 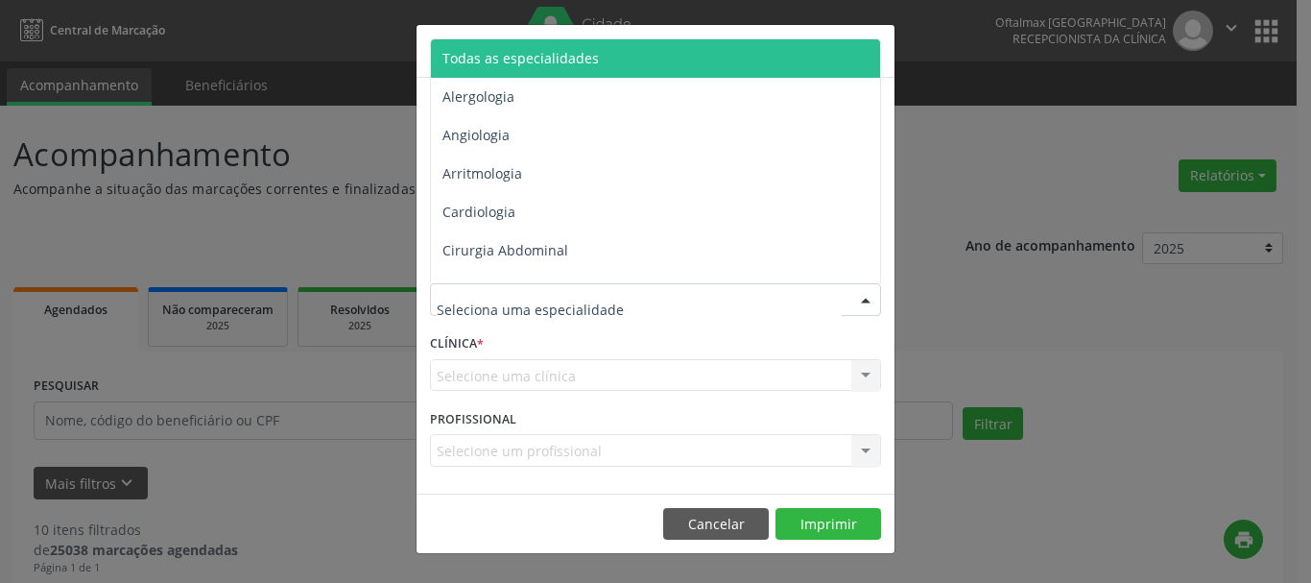 I want to click on button: Imprimir, so click(x=828, y=524).